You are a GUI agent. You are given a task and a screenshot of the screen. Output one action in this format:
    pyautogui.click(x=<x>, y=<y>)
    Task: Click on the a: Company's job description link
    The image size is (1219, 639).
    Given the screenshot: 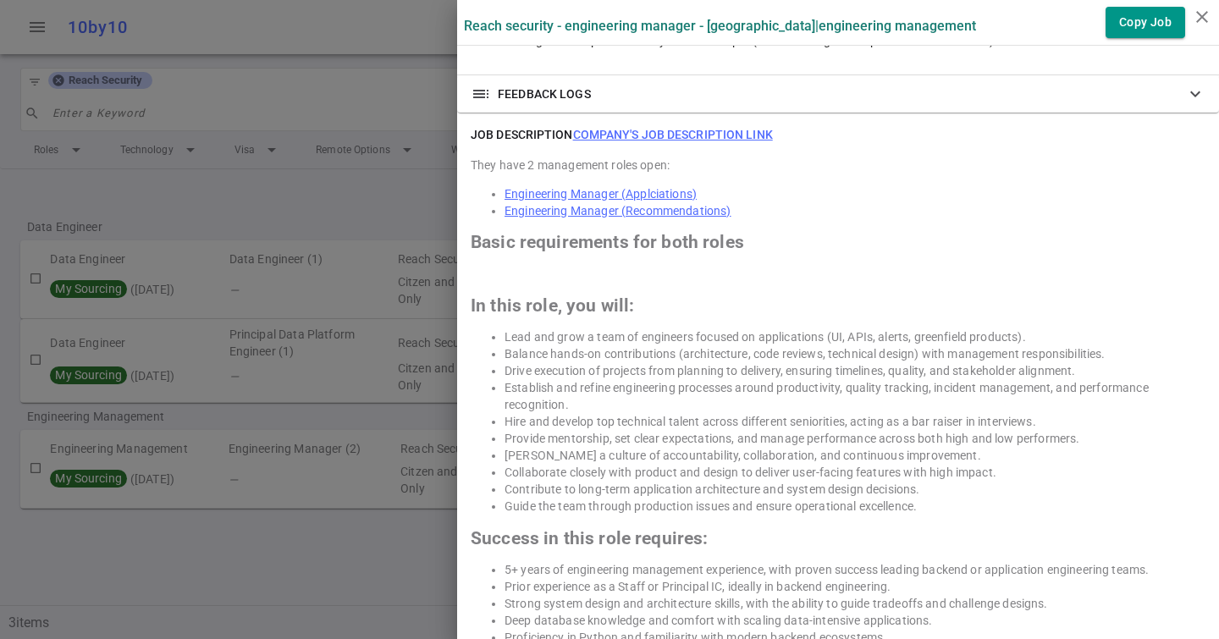 What is the action you would take?
    pyautogui.click(x=673, y=135)
    